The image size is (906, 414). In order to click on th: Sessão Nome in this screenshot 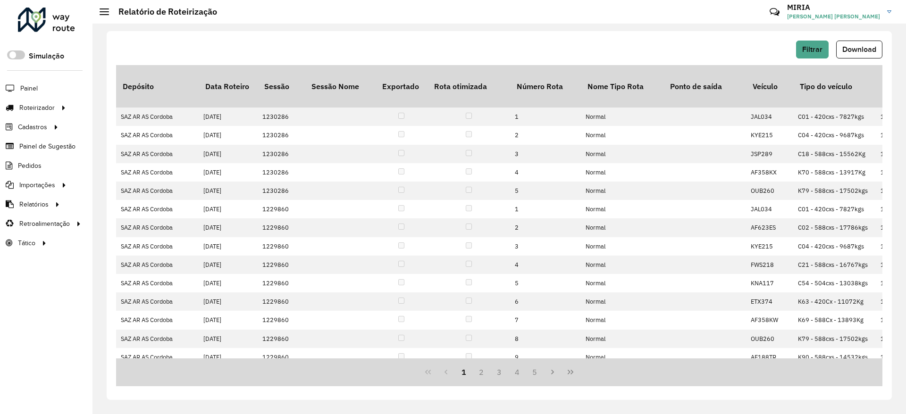, I will do `click(340, 86)`.